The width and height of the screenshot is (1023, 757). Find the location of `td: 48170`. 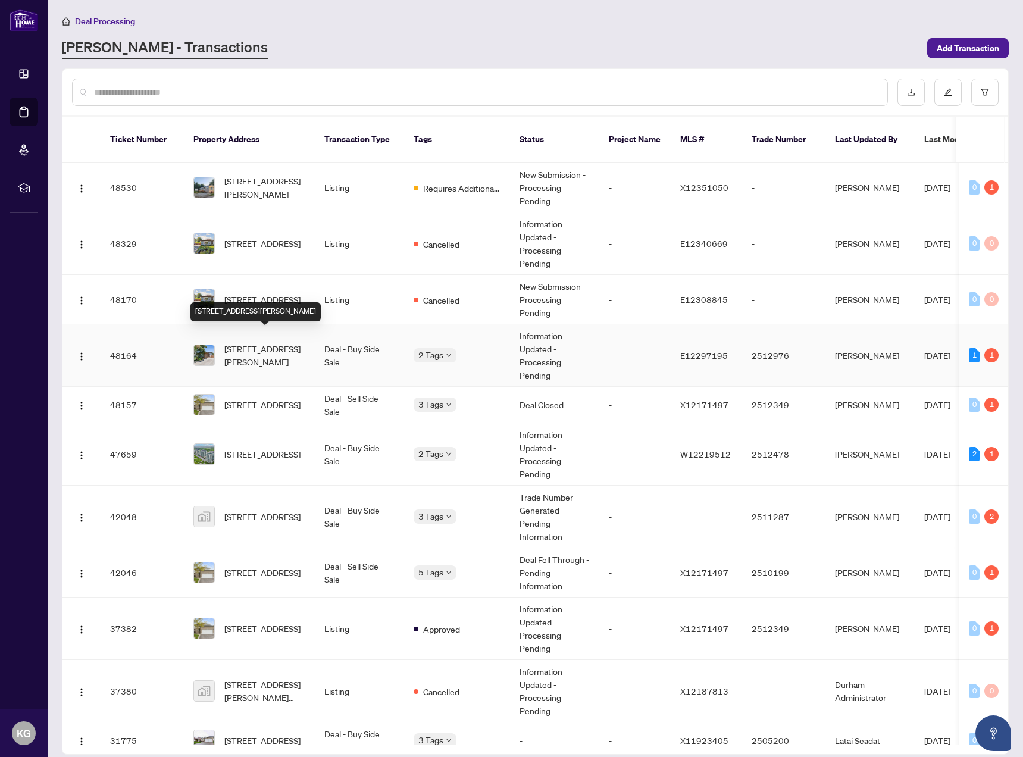

td: 48170 is located at coordinates (142, 299).